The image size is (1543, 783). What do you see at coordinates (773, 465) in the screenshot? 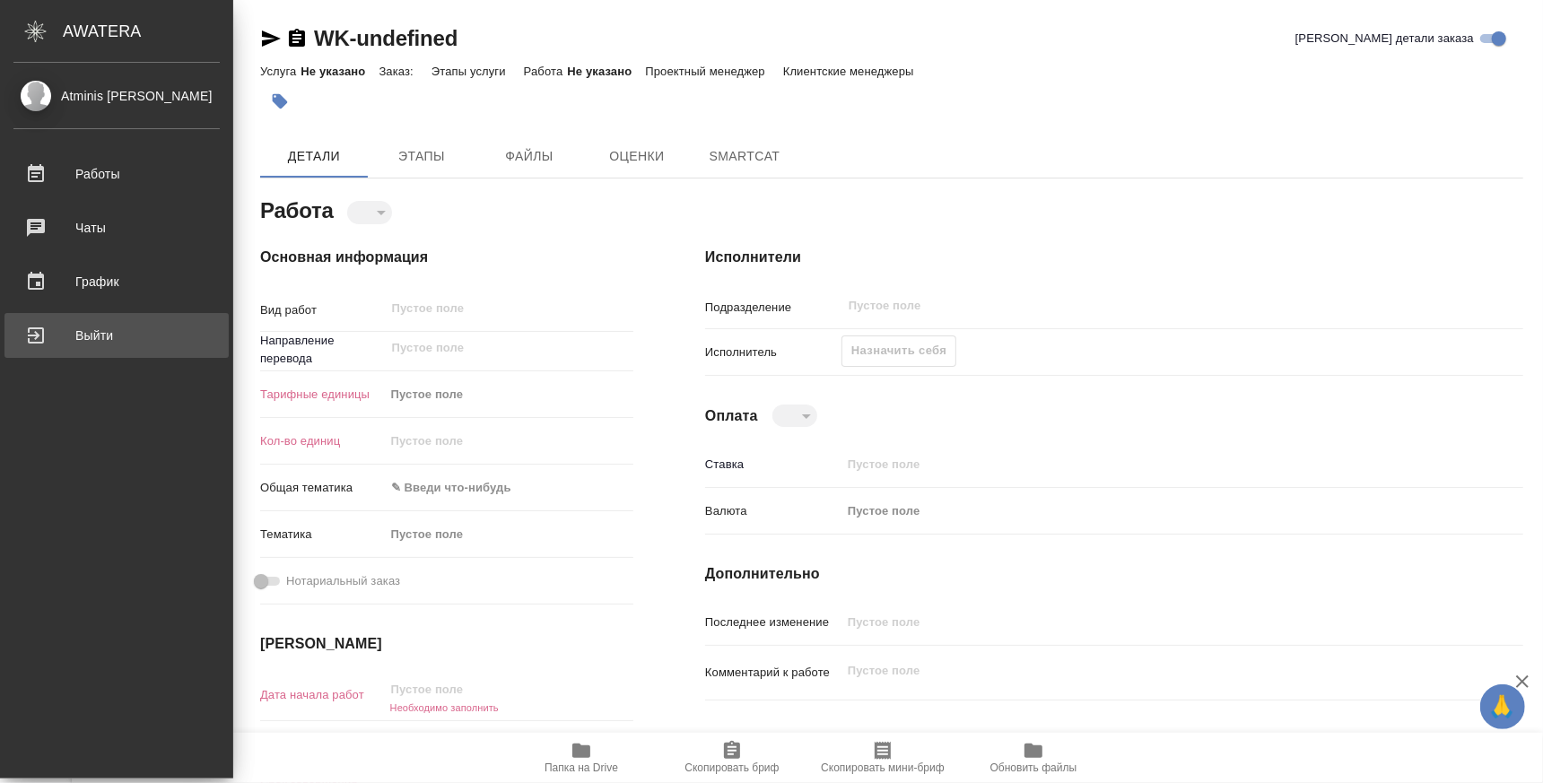
I see `p: Ставка` at bounding box center [773, 465].